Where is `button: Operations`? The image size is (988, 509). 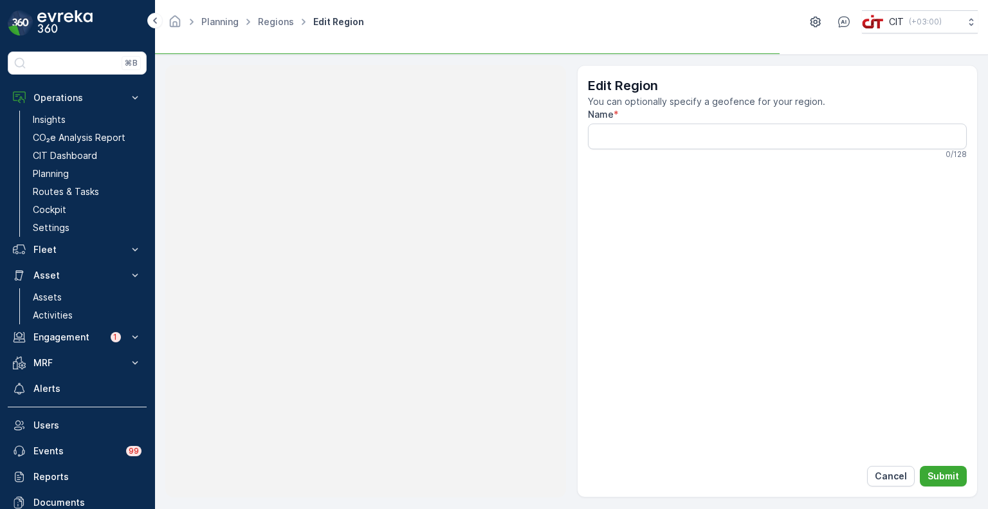 button: Operations is located at coordinates (77, 98).